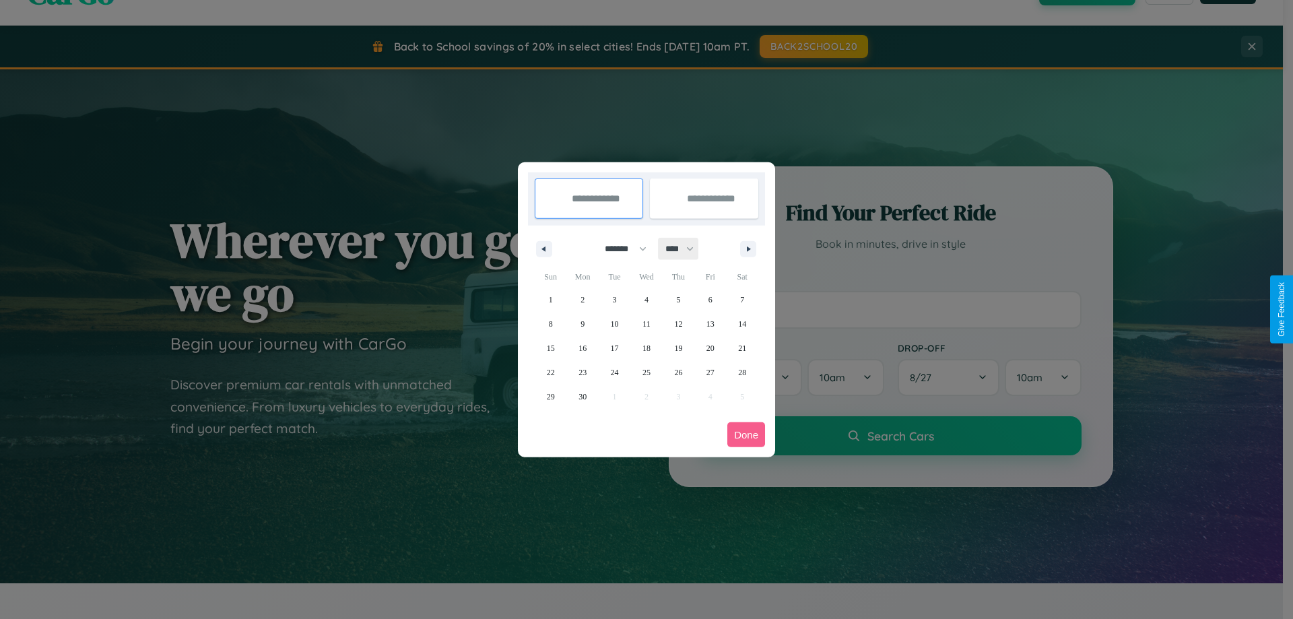 This screenshot has width=1293, height=619. Describe the element at coordinates (550, 324) in the screenshot. I see `button: 8` at that location.